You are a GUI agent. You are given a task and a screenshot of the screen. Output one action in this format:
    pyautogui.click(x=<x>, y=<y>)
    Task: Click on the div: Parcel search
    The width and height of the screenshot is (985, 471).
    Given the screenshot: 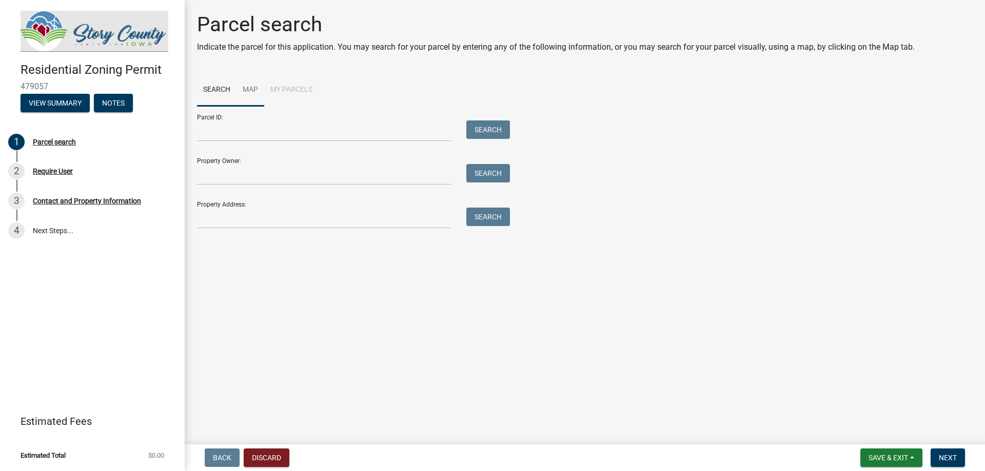 What is the action you would take?
    pyautogui.click(x=54, y=142)
    